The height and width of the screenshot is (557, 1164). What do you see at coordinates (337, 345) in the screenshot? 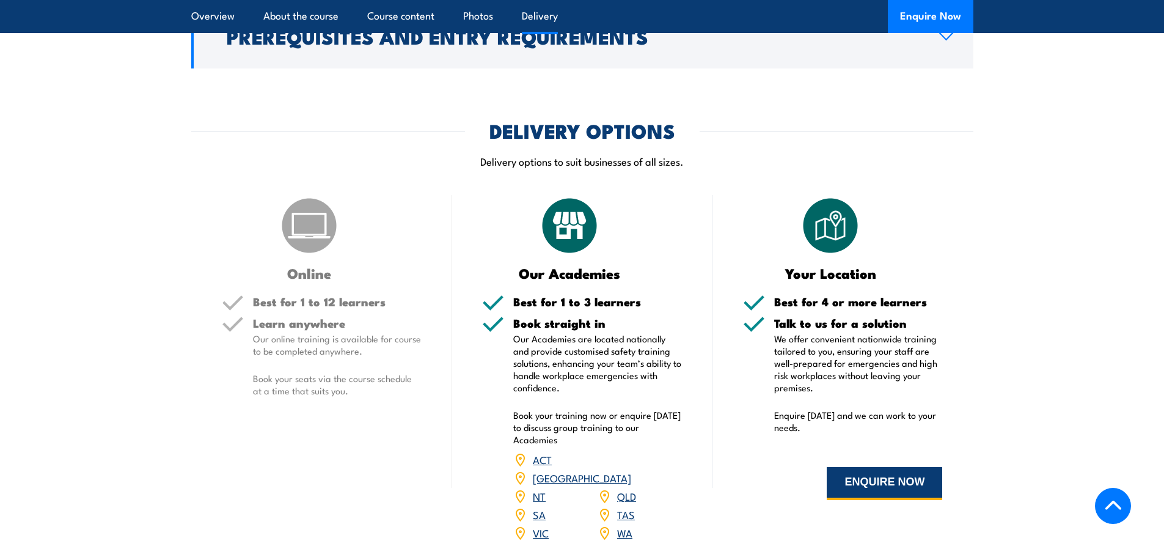
I see `p: Our online training is available for course to be completed anywhere.` at bounding box center [337, 345].